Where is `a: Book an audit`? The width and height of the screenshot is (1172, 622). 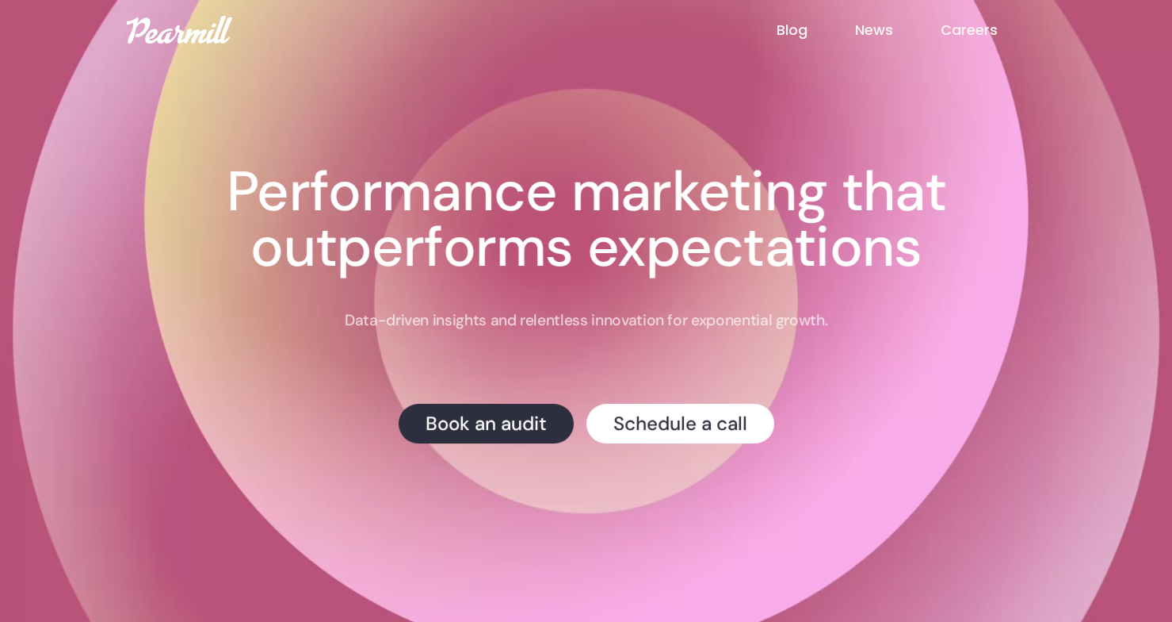 a: Book an audit is located at coordinates (485, 423).